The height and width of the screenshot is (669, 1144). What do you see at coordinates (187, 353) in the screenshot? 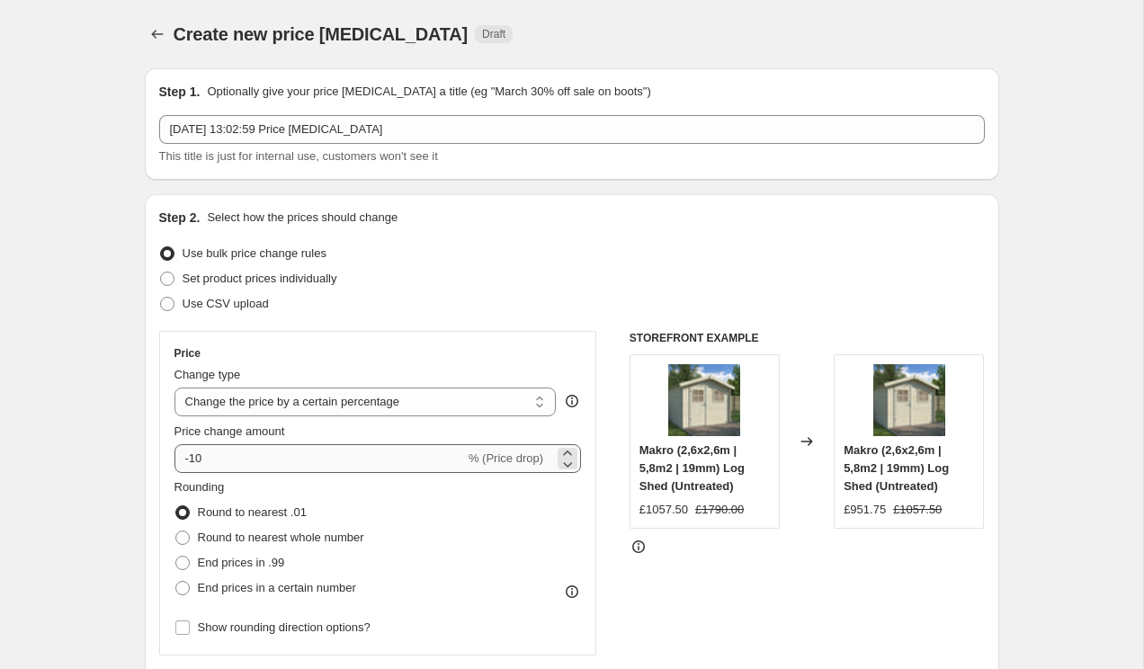
I see `h3: Price` at bounding box center [187, 353].